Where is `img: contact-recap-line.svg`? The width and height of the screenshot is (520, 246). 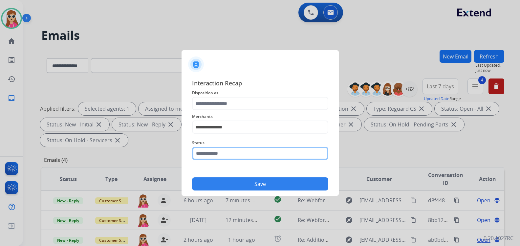 img: contact-recap-line.svg is located at coordinates (260, 168).